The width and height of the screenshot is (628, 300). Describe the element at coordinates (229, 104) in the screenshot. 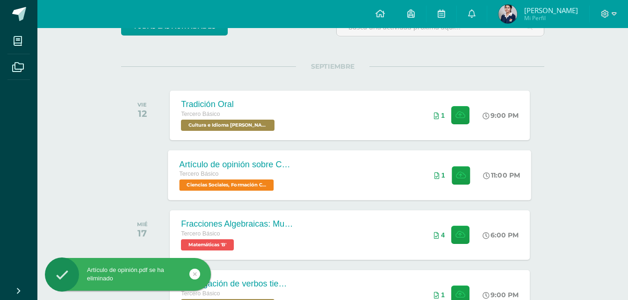

I see `div: Tradición Oral` at that location.